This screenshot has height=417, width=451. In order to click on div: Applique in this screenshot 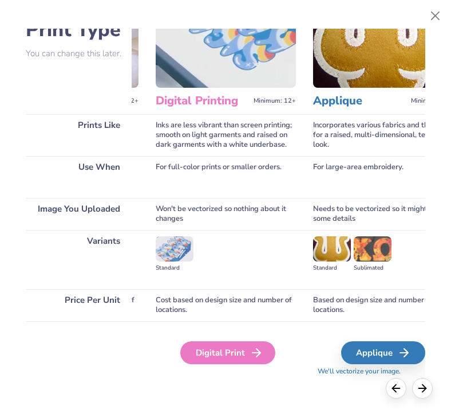, I will do `click(383, 352)`.